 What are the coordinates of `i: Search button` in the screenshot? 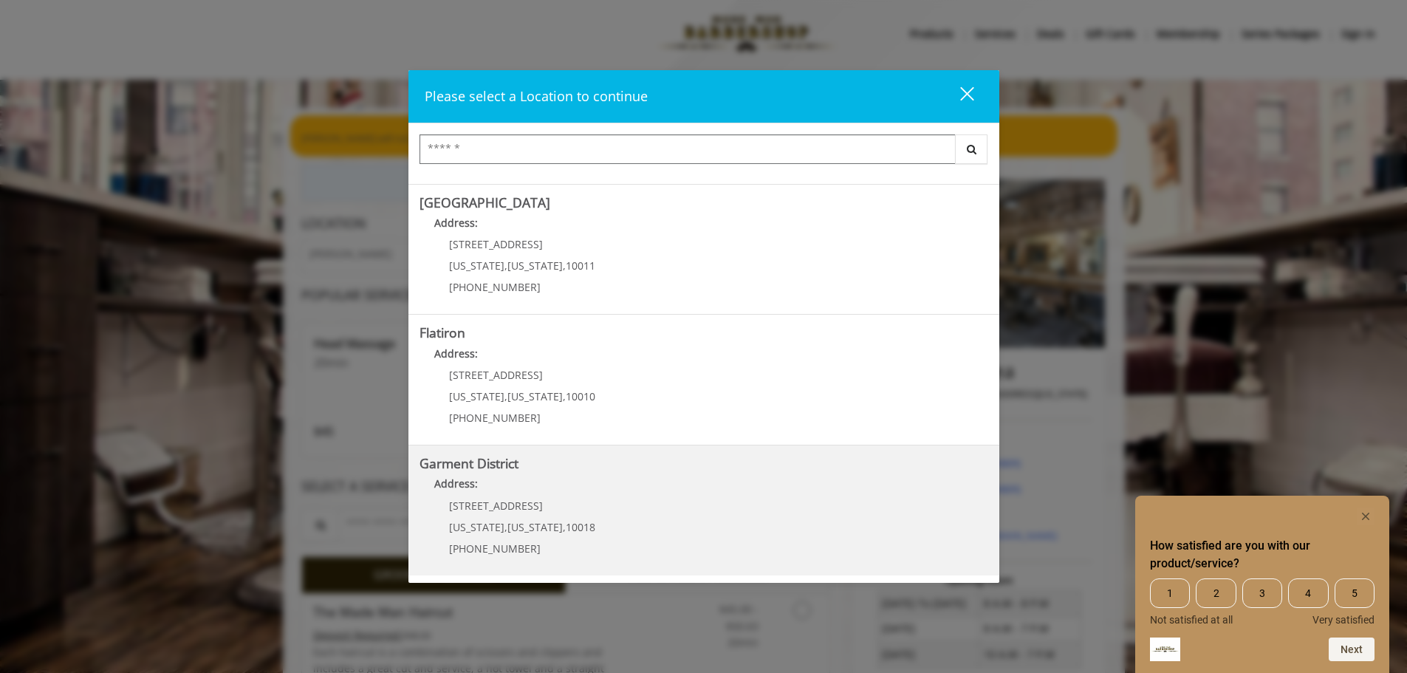 It's located at (971, 149).